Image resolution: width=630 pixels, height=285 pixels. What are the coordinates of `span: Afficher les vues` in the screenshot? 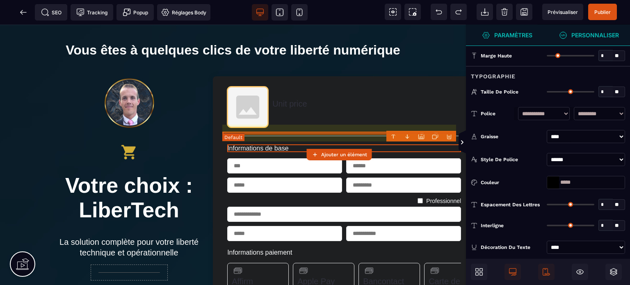 It's located at (470, 143).